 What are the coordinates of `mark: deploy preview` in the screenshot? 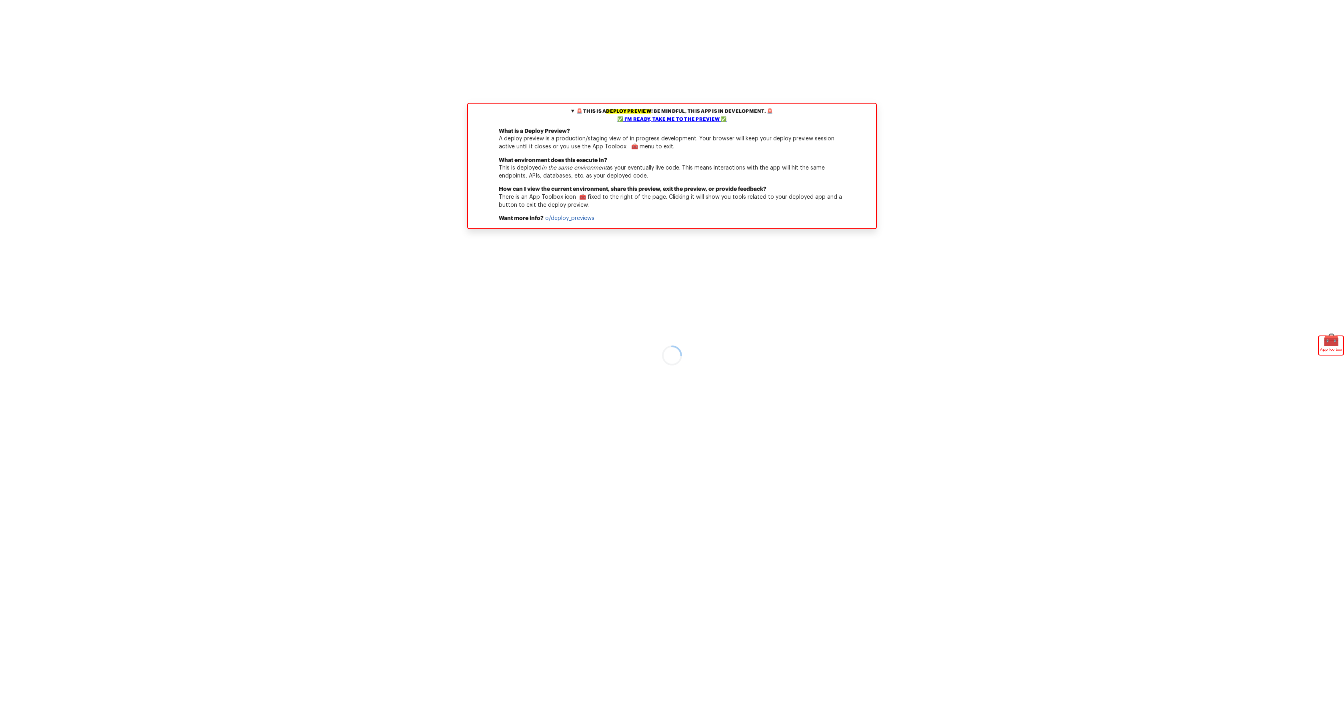 It's located at (628, 111).